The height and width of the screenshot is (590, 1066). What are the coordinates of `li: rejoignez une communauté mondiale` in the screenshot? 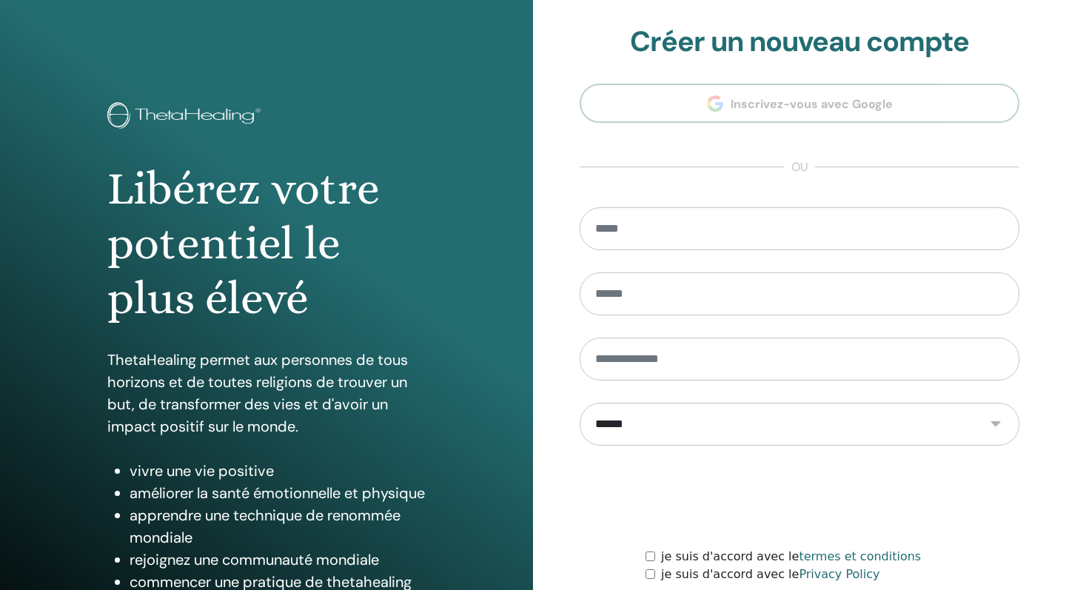 It's located at (277, 559).